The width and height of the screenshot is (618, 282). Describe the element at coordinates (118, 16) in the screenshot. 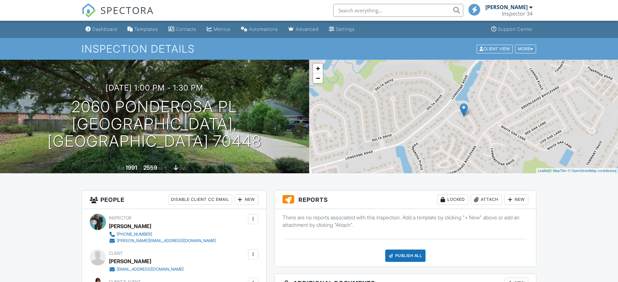

I see `a: SPECTORA` at that location.